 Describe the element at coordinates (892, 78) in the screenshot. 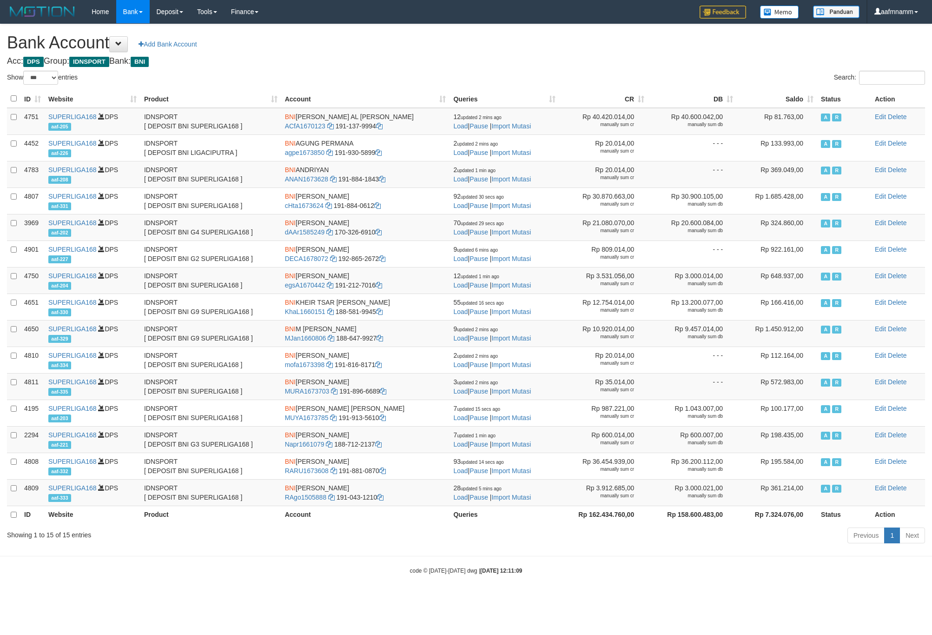

I see `input: Search:` at that location.